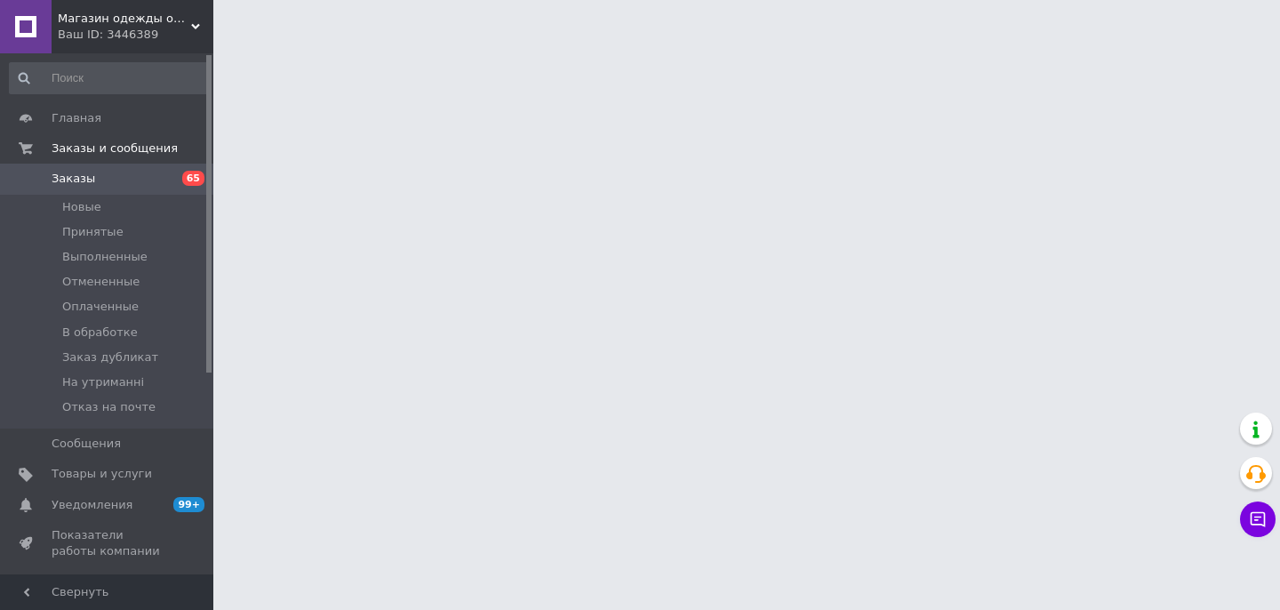 Image resolution: width=1280 pixels, height=610 pixels. I want to click on span: Товары и услуги, so click(101, 474).